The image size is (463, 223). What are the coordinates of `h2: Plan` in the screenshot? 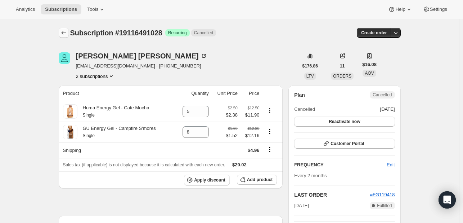 It's located at (300, 95).